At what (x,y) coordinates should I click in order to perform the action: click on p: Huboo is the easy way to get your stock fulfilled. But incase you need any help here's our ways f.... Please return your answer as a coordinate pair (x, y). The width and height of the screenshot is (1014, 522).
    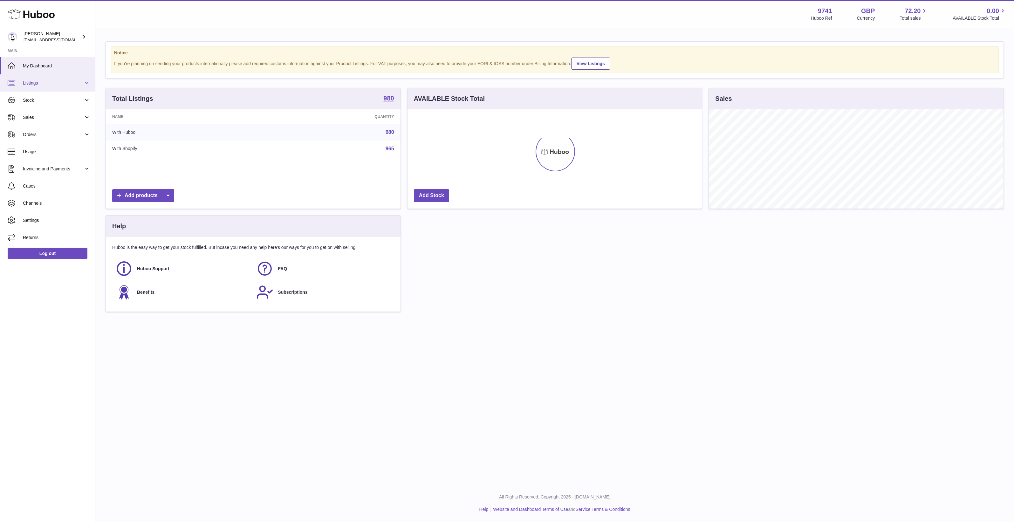
    Looking at the image, I should click on (253, 247).